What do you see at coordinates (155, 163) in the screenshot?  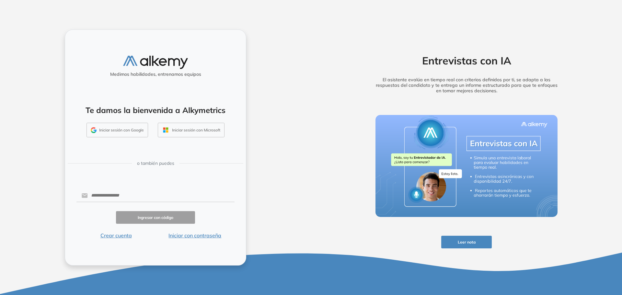 I see `span: o también puedes` at bounding box center [155, 163].